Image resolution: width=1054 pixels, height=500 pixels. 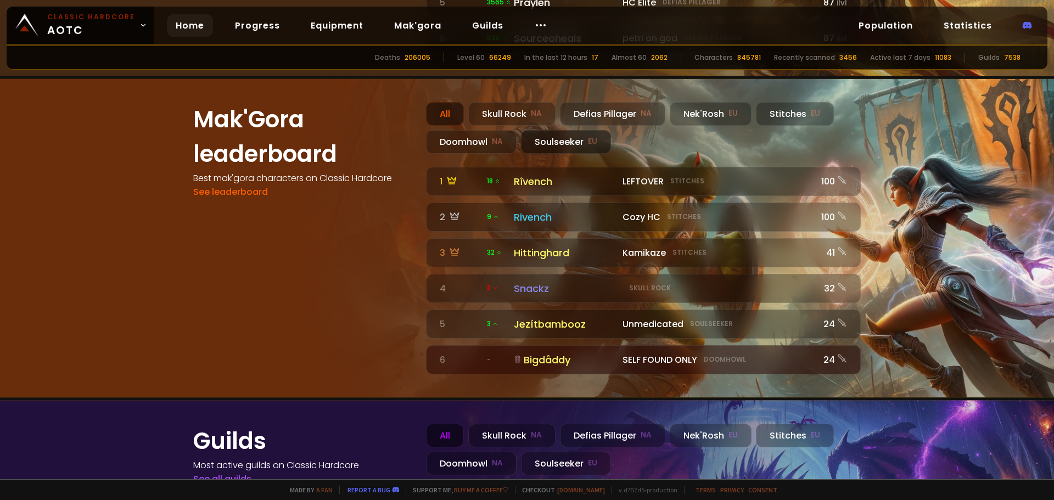 I want to click on a: See all guilds, so click(x=222, y=478).